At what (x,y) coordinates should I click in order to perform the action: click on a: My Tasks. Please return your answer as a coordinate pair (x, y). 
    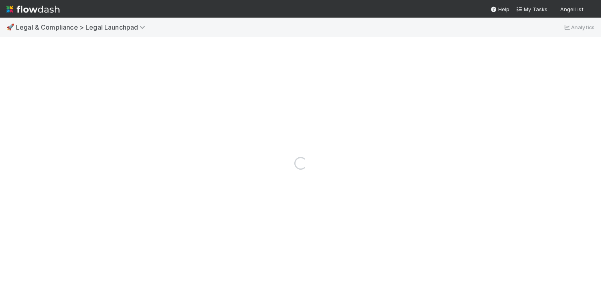
    Looking at the image, I should click on (531, 9).